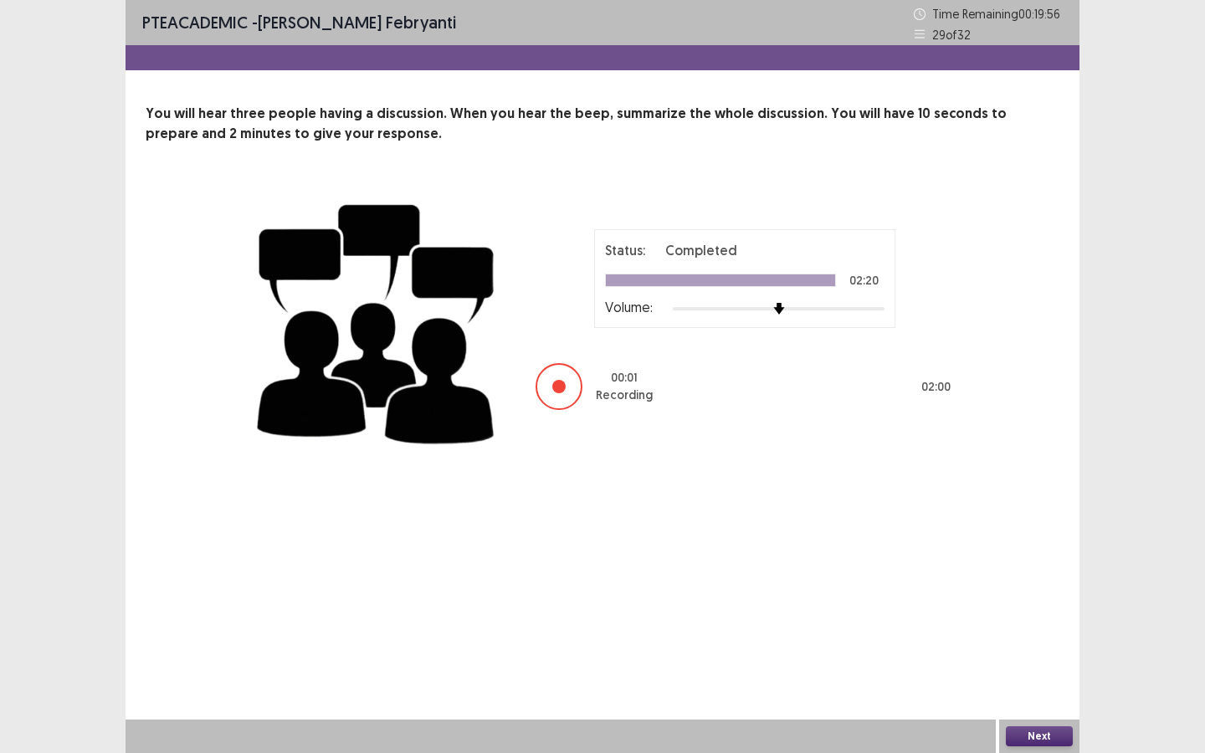 This screenshot has width=1205, height=753. I want to click on p: 02:20, so click(864, 280).